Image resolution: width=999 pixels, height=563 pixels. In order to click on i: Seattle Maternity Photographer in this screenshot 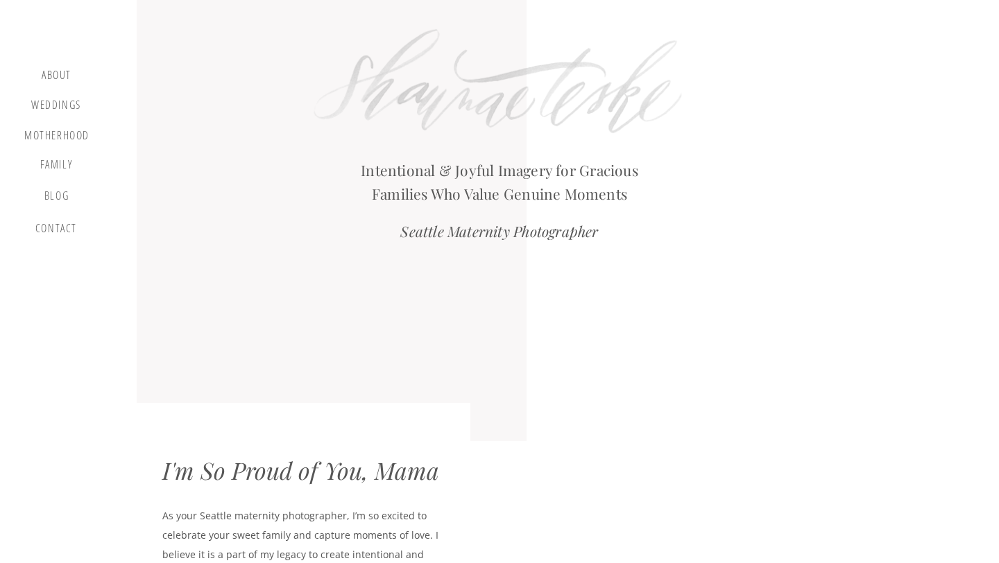, I will do `click(499, 231)`.